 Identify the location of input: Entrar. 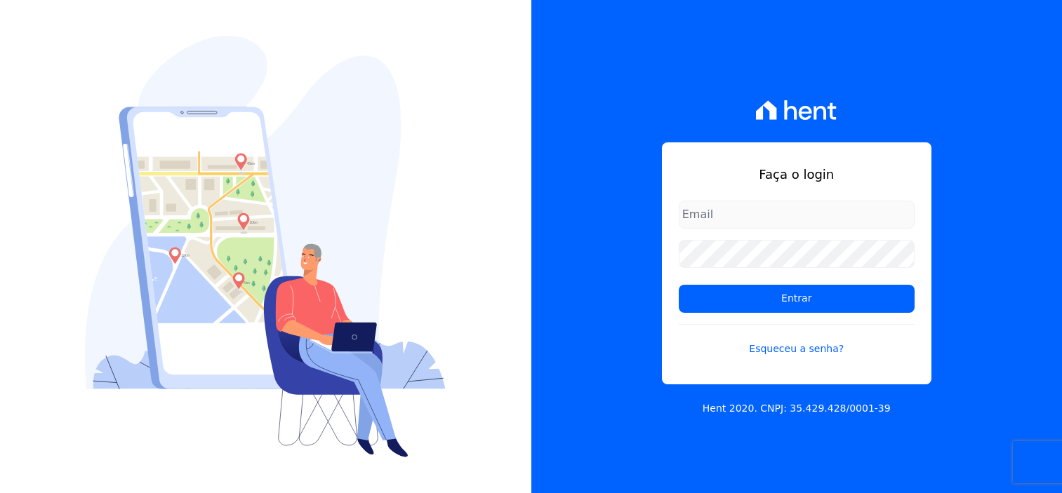
(796, 299).